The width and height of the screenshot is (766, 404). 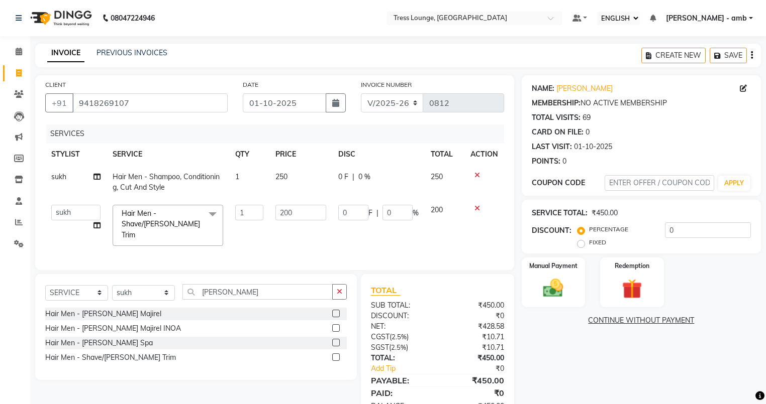 What do you see at coordinates (543, 88) in the screenshot?
I see `div: NAME:` at bounding box center [543, 88].